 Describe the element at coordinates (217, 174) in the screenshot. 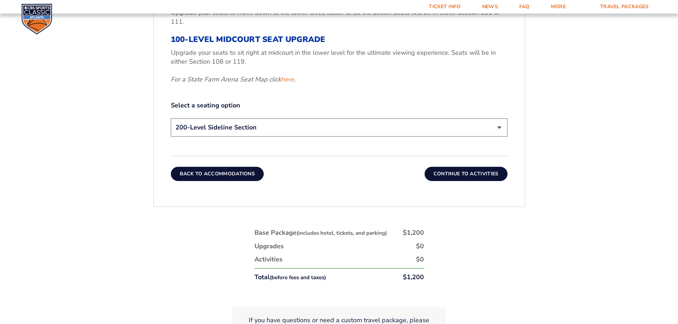

I see `button: Back To Accommodations` at that location.